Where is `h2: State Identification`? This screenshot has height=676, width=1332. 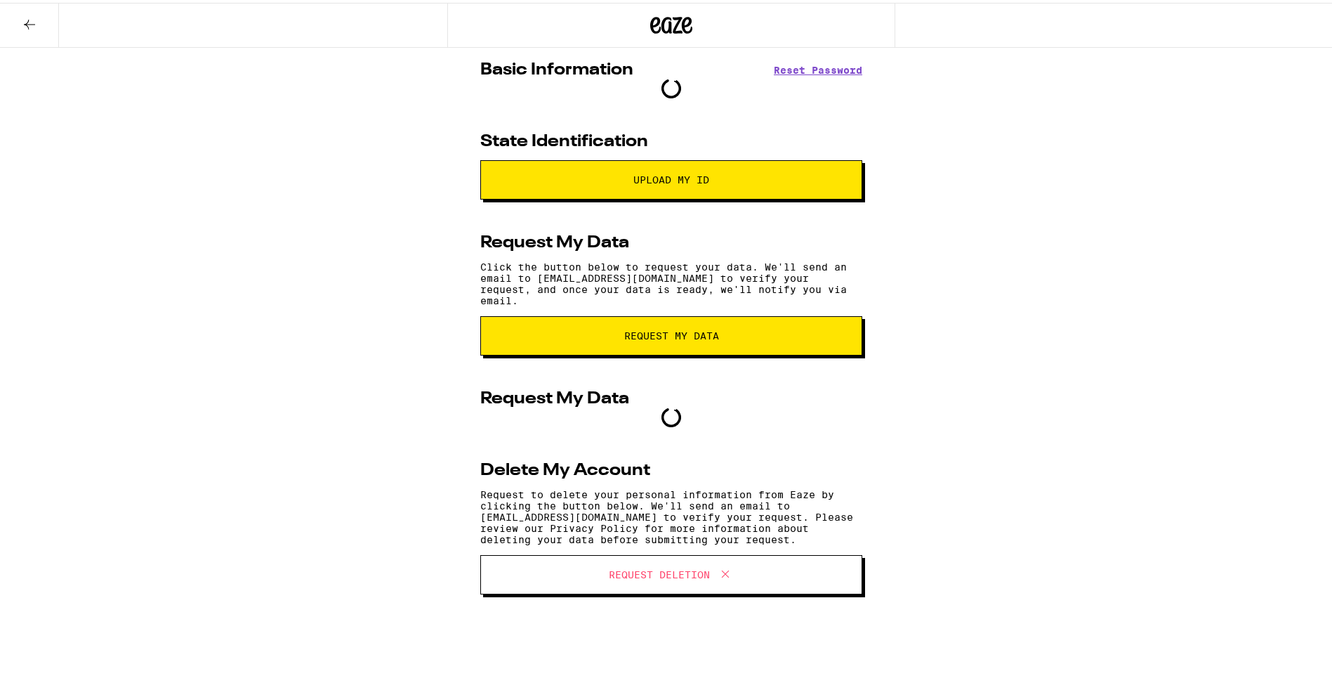 h2: State Identification is located at coordinates (564, 139).